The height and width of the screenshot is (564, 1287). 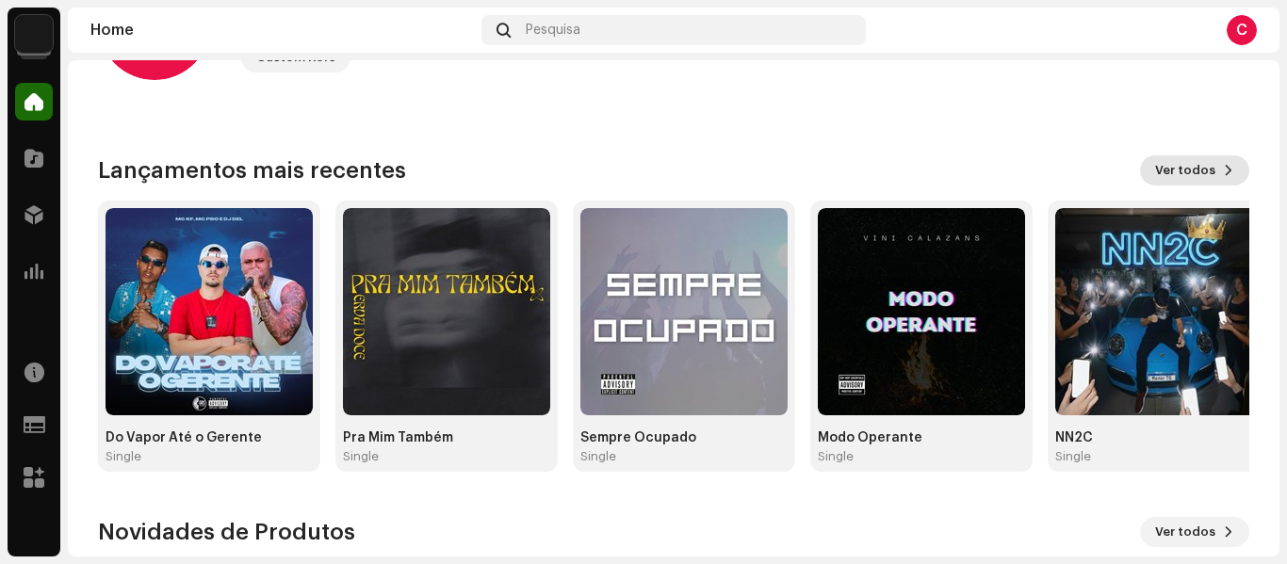 What do you see at coordinates (447, 312) in the screenshot?
I see `img: 814088dc-0c0c-47d0-a1b5-6400a59851bc` at bounding box center [447, 312].